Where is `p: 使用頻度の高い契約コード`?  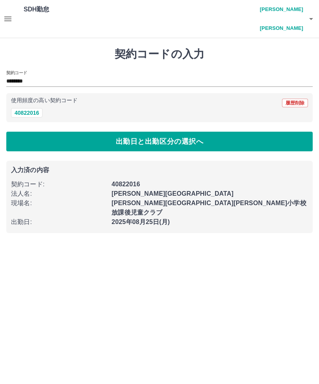 p: 使用頻度の高い契約コード is located at coordinates (44, 101).